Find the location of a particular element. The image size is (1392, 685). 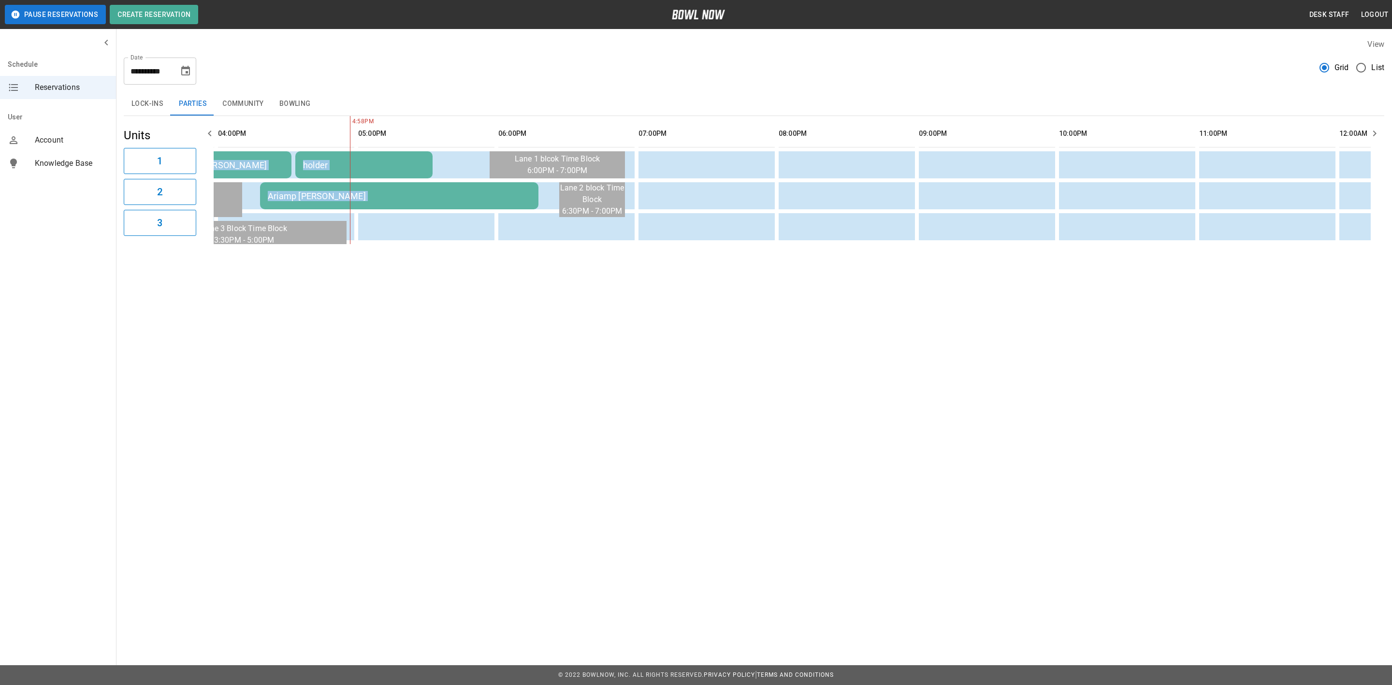

a: Terms and Conditions is located at coordinates (795, 675).